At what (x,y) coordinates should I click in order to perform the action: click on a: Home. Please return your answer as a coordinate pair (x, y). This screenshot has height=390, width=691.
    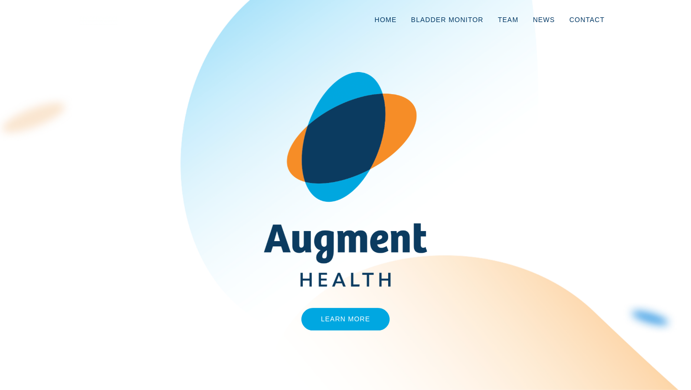
    Looking at the image, I should click on (386, 20).